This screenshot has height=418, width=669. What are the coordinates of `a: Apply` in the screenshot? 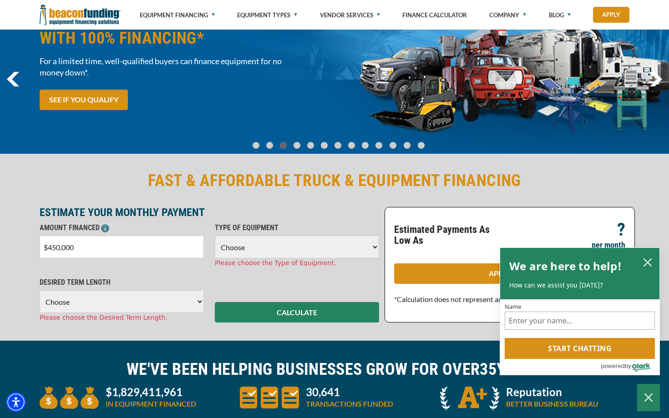 It's located at (611, 15).